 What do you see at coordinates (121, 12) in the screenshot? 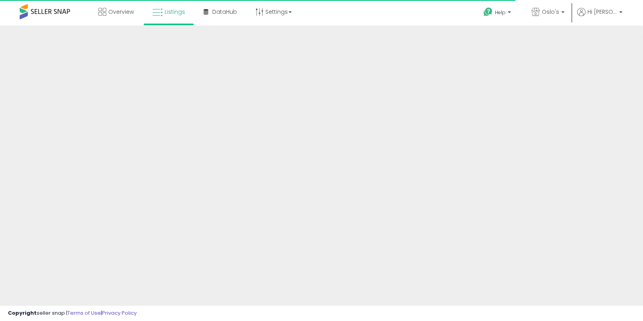
I see `span: Overview` at bounding box center [121, 12].